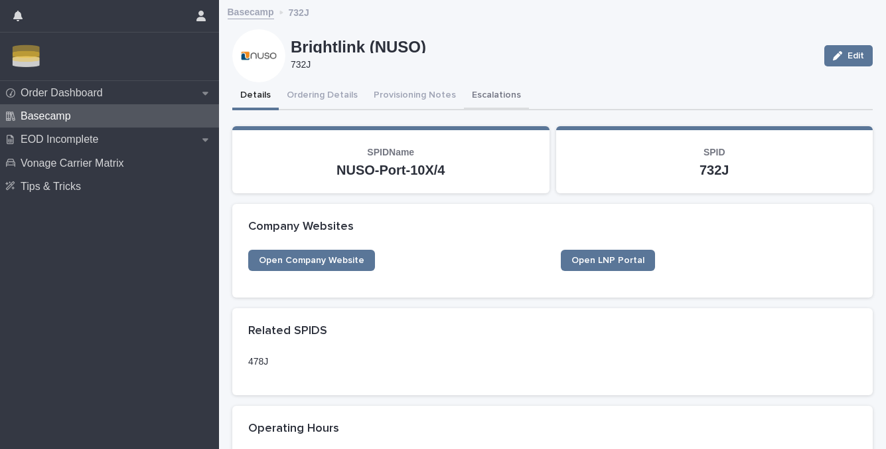 The height and width of the screenshot is (449, 886). I want to click on h2: Related SPIDS, so click(287, 331).